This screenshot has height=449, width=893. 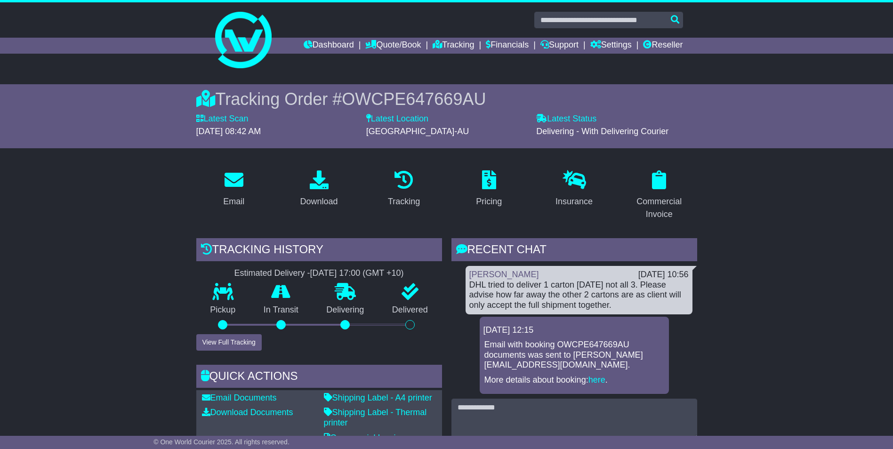 I want to click on a: here, so click(x=597, y=380).